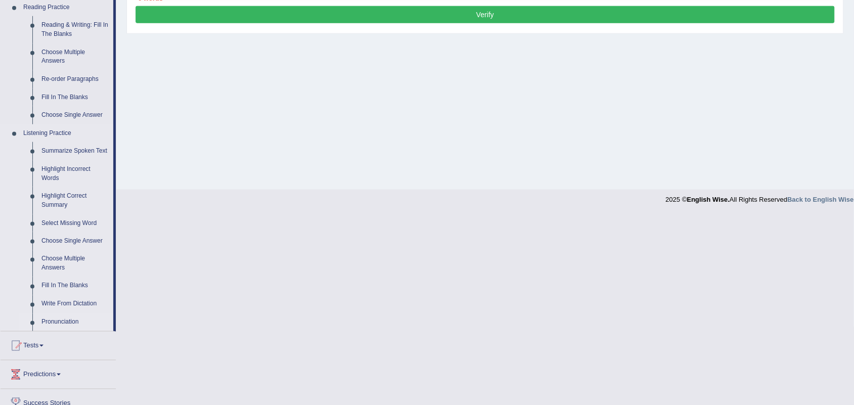 This screenshot has height=405, width=854. I want to click on a: Summarize Spoken Text, so click(75, 151).